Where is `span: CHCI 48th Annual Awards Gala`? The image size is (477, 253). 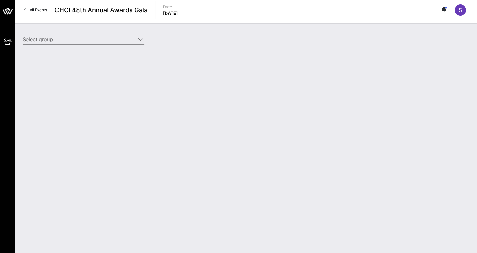
span: CHCI 48th Annual Awards Gala is located at coordinates (101, 10).